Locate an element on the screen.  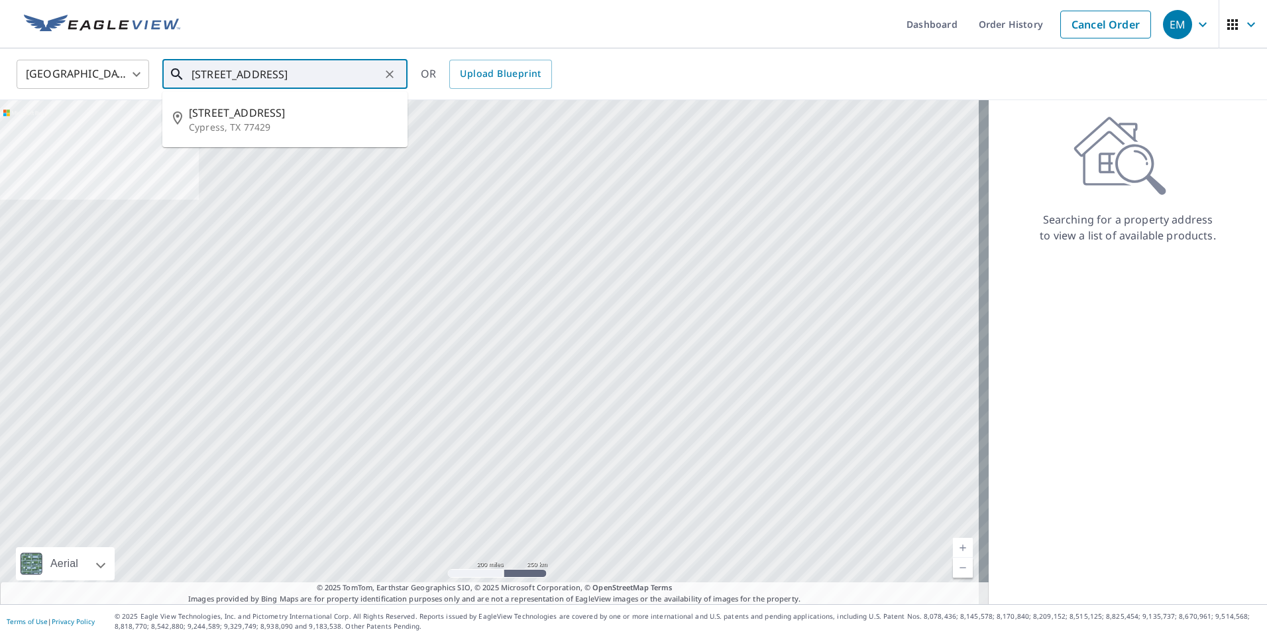
img: EV Logo is located at coordinates (102, 25).